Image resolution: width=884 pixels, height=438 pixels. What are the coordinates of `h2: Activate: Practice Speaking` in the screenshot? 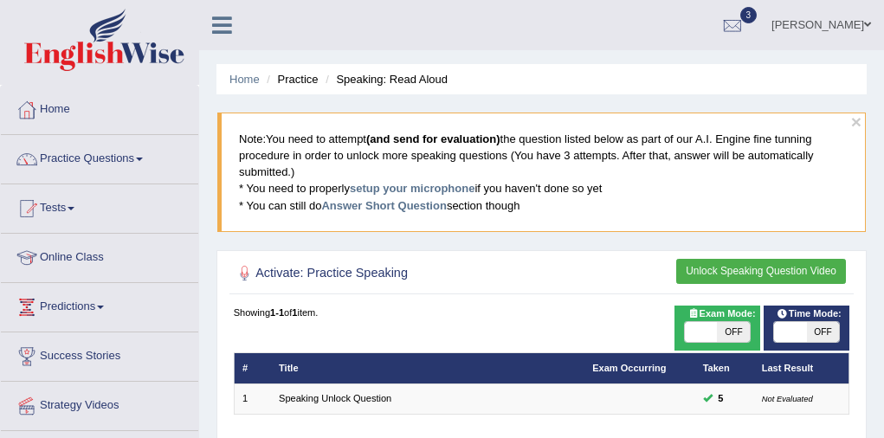 It's located at (424, 274).